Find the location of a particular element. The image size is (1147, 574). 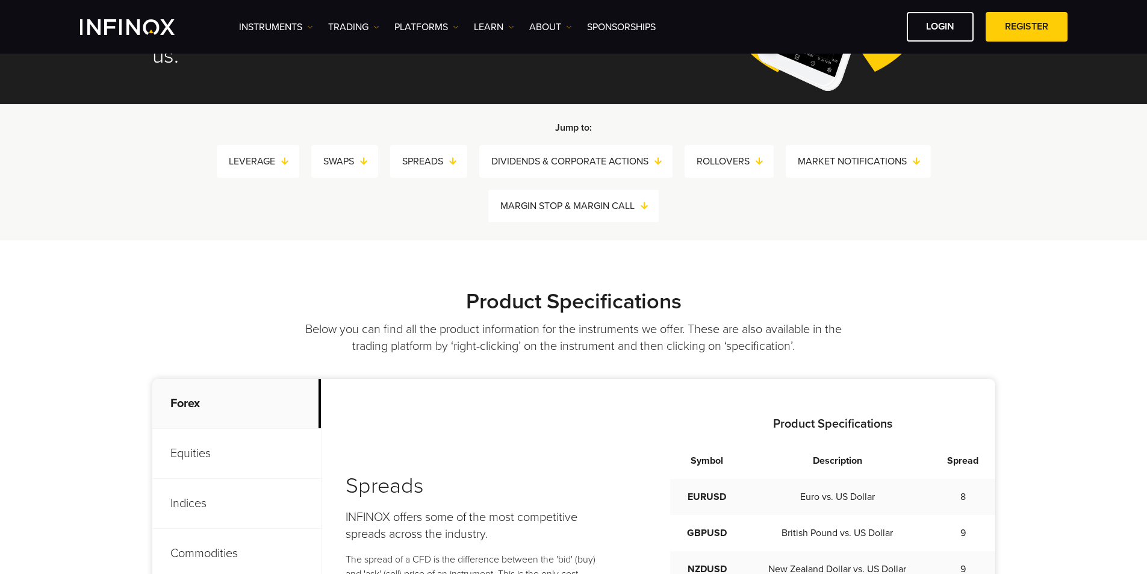

a: INFINOX Logo is located at coordinates (141, 27).